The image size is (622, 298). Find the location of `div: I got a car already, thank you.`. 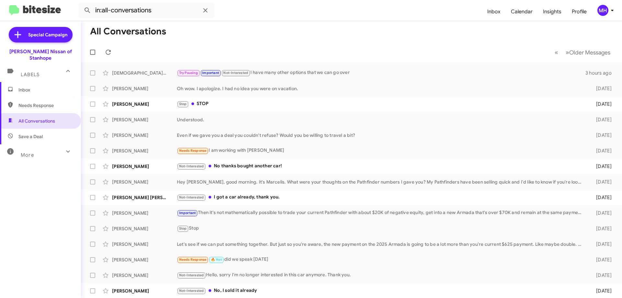

div: I got a car already, thank you. is located at coordinates (381, 197).